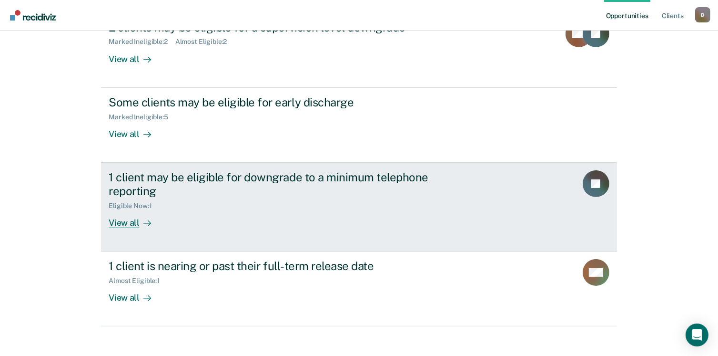 This screenshot has width=718, height=356. I want to click on button: Profile dropdown button, so click(703, 15).